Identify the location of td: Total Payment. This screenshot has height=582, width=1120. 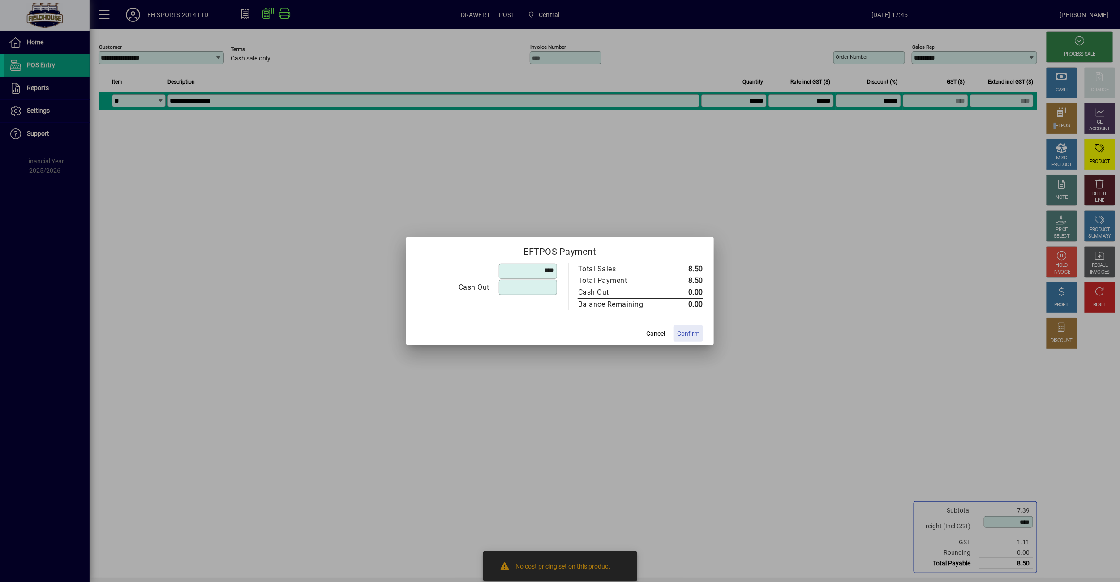
(620, 281).